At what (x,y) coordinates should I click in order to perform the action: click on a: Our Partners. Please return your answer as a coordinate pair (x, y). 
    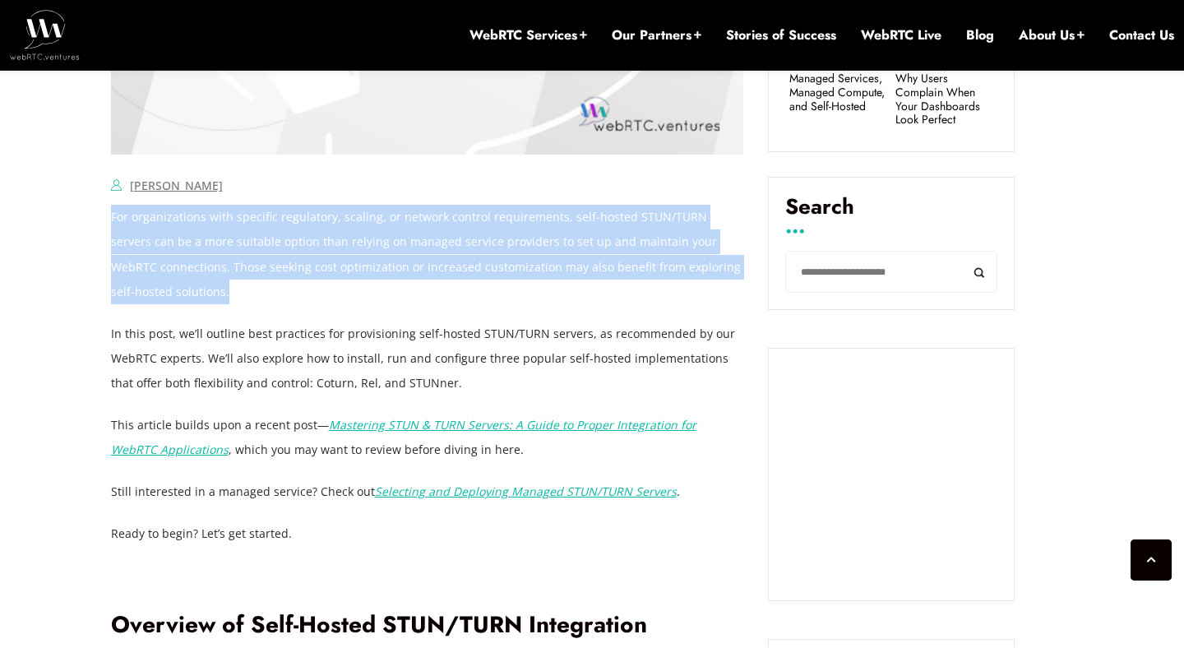
    Looking at the image, I should click on (656, 35).